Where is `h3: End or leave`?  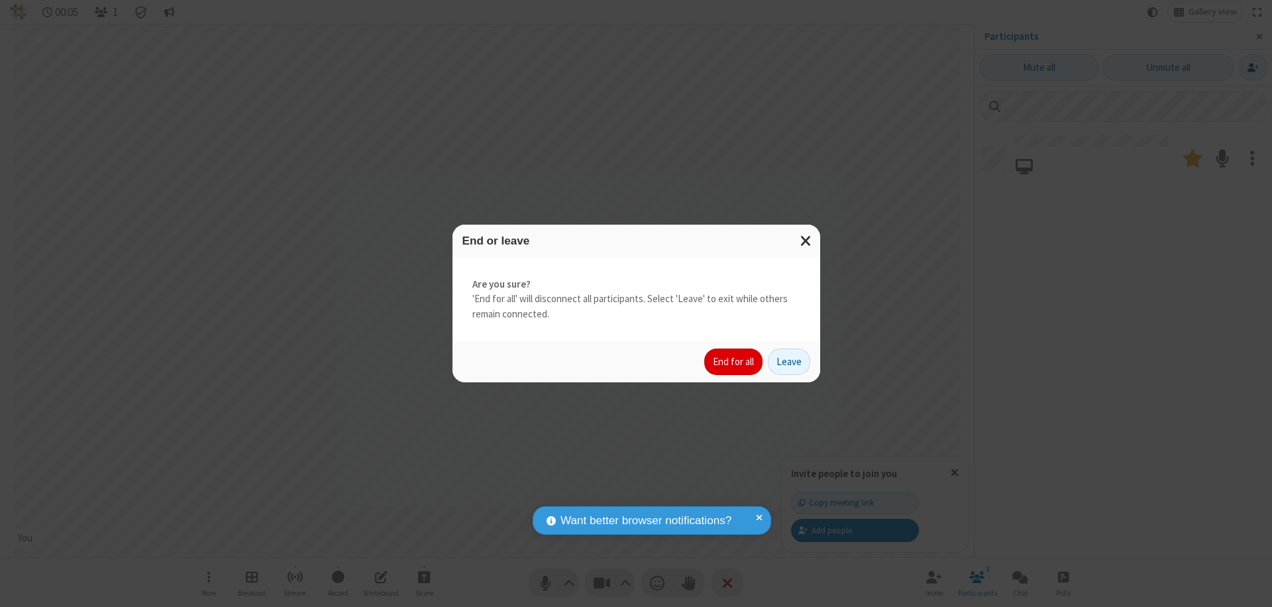 h3: End or leave is located at coordinates (636, 240).